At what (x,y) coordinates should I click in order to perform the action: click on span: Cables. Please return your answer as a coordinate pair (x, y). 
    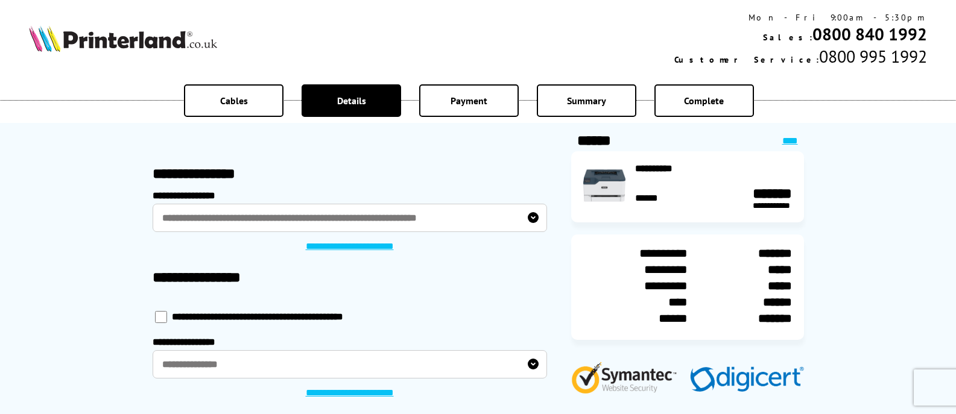
    Looking at the image, I should click on (234, 101).